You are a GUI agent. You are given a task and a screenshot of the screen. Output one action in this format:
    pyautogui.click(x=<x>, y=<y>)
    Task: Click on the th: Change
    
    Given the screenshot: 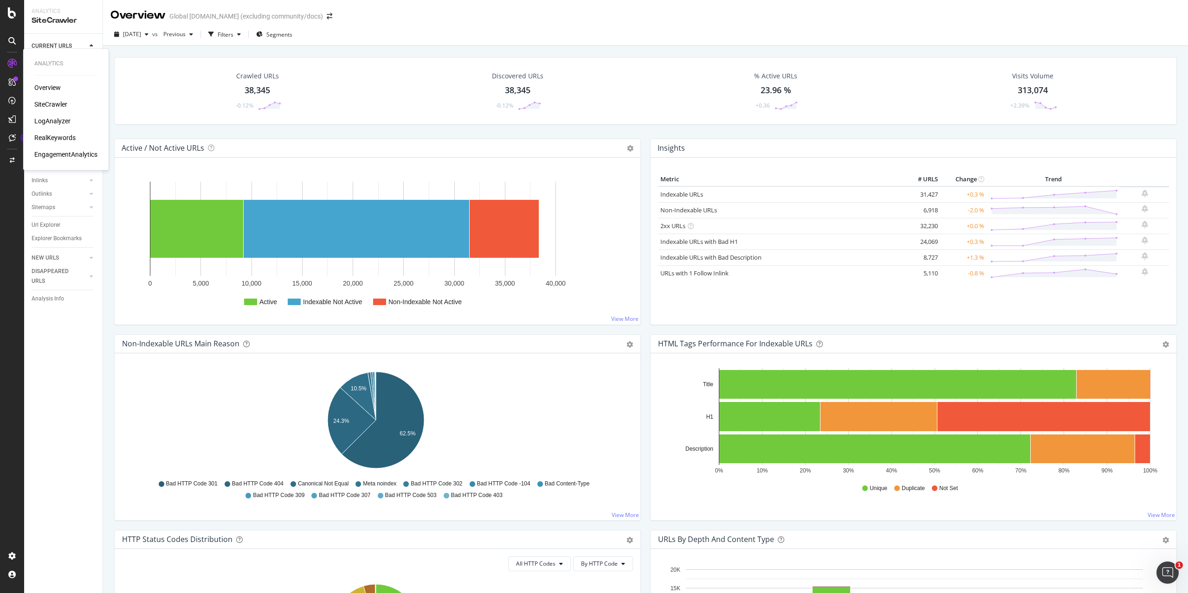 What is the action you would take?
    pyautogui.click(x=963, y=180)
    